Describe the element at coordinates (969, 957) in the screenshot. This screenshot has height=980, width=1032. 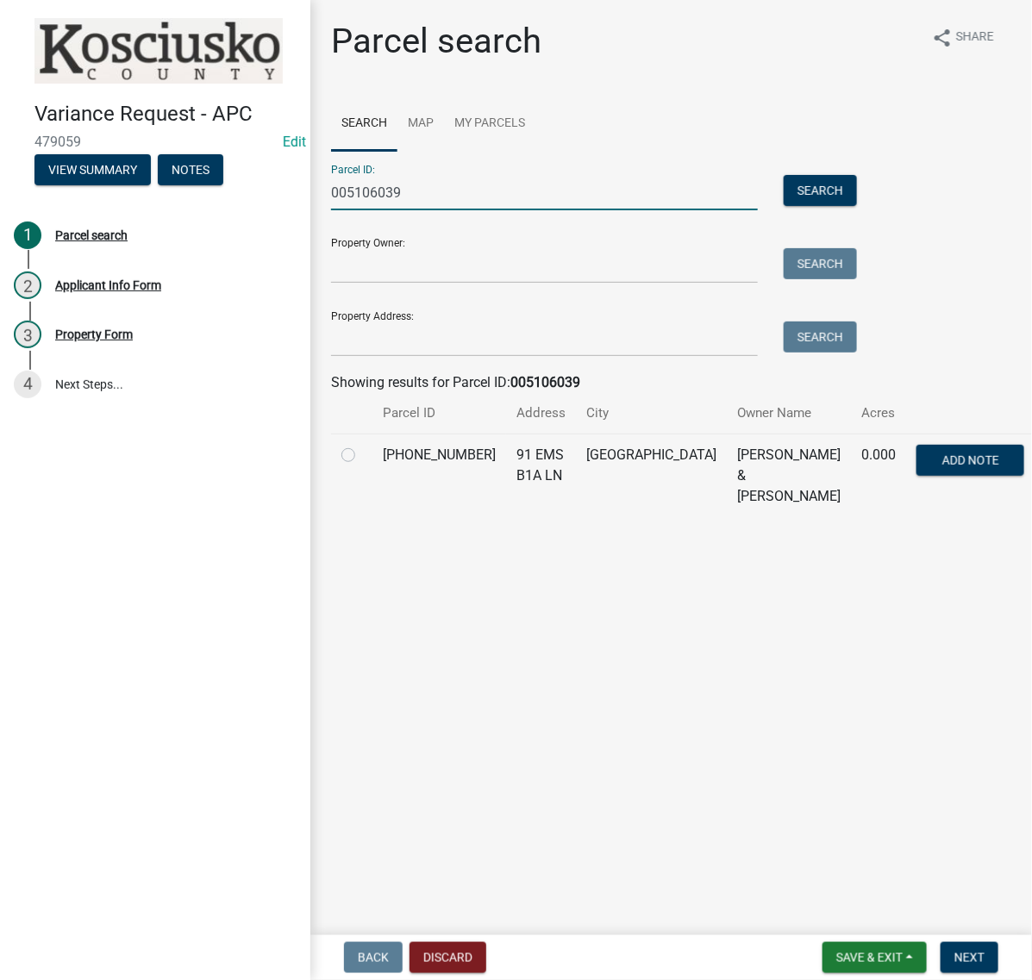
I see `button: Next` at that location.